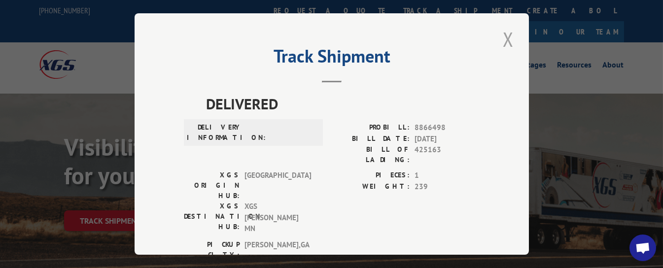 Image resolution: width=663 pixels, height=268 pixels. What do you see at coordinates (371, 128) in the screenshot?
I see `label: PROBILL:` at bounding box center [371, 128].